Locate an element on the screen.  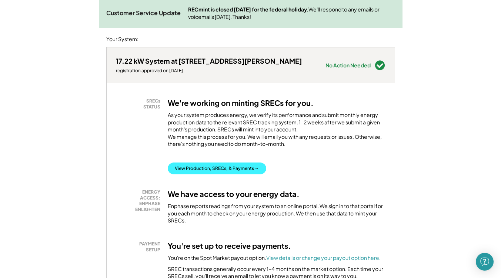
div: Your System: is located at coordinates (122, 39).